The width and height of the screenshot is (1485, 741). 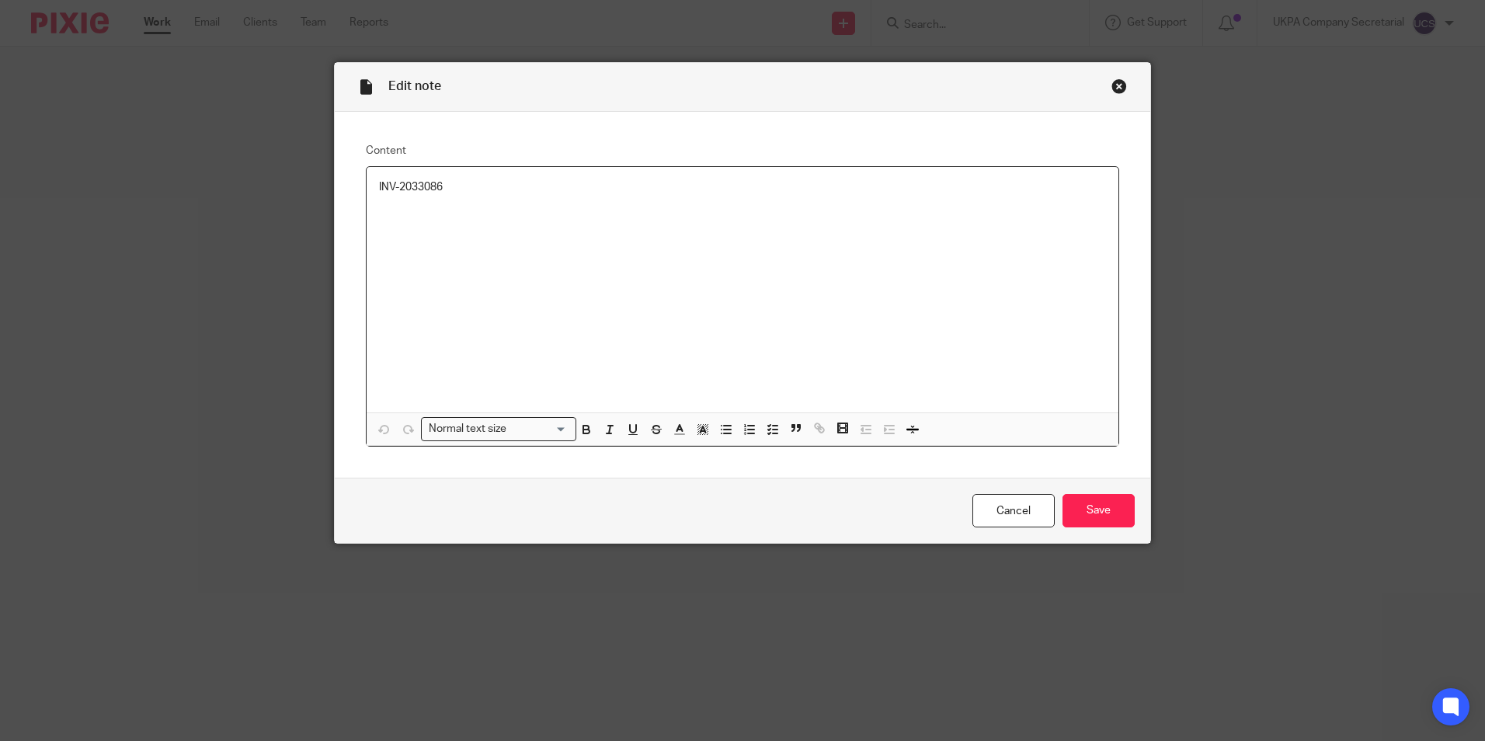 I want to click on span: Edit note, so click(x=415, y=86).